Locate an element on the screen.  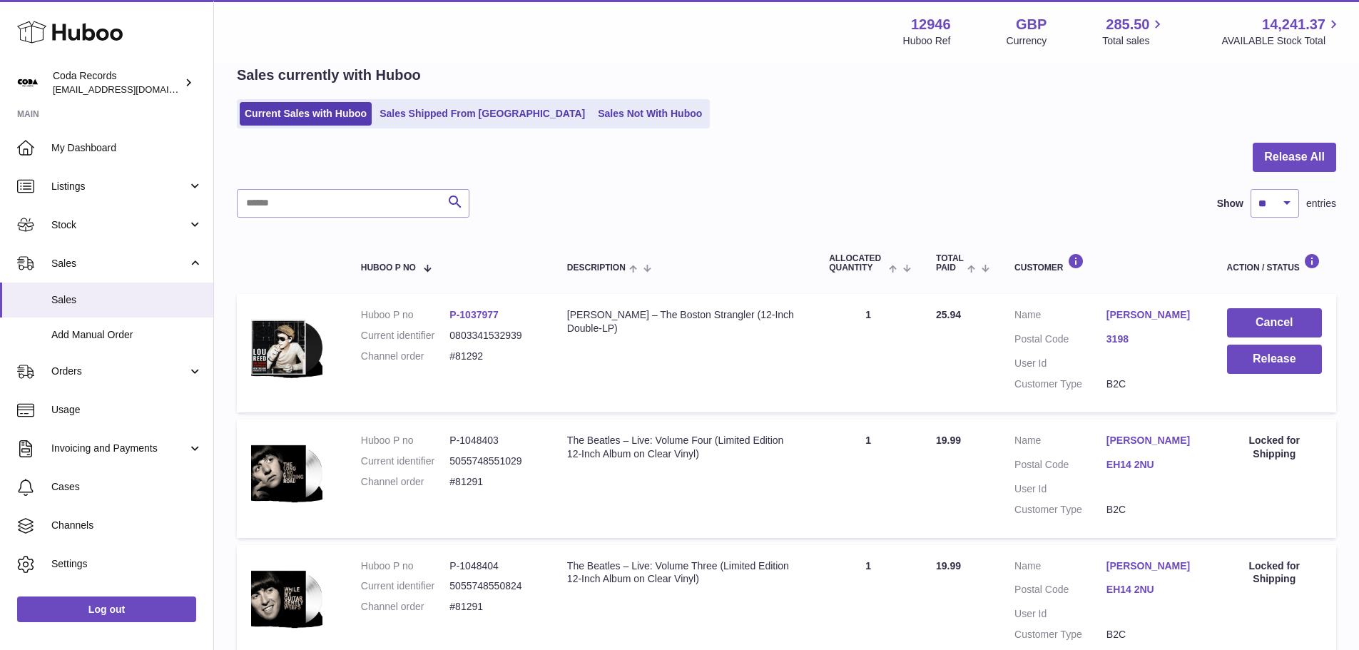
span: Huboo P no is located at coordinates (388, 268).